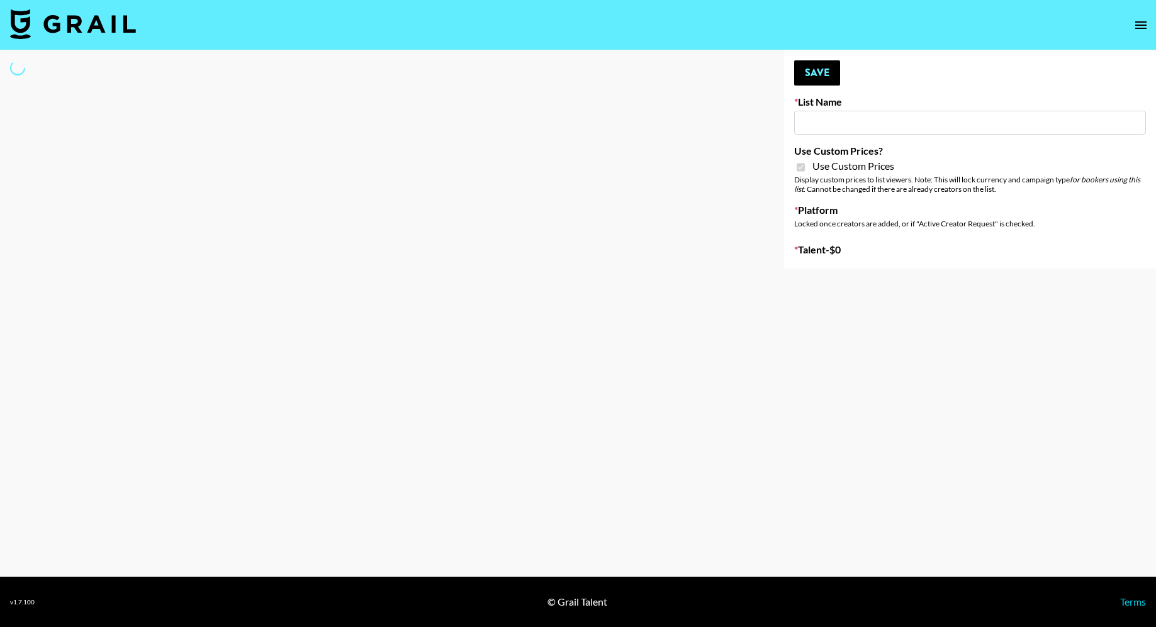 The image size is (1156, 627). Describe the element at coordinates (1141, 25) in the screenshot. I see `button: open drawer` at that location.